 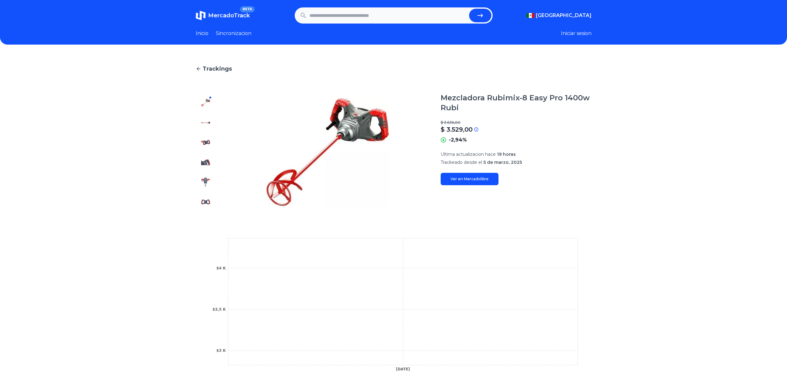 I want to click on span: BETA, so click(x=247, y=9).